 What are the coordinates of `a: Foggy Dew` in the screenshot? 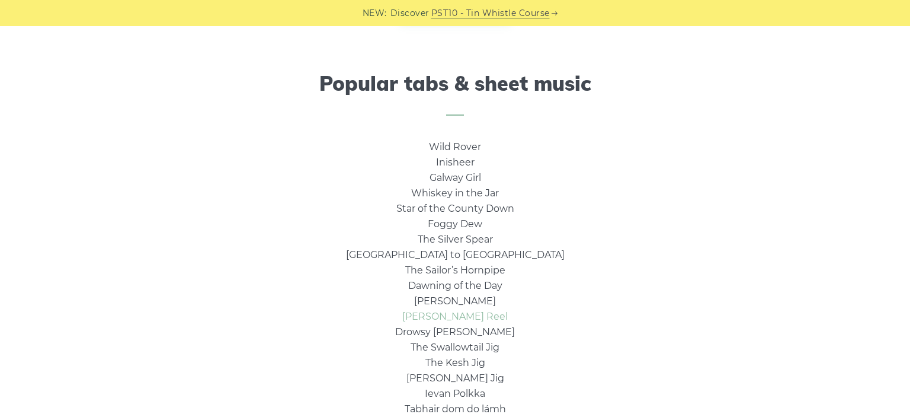 It's located at (455, 223).